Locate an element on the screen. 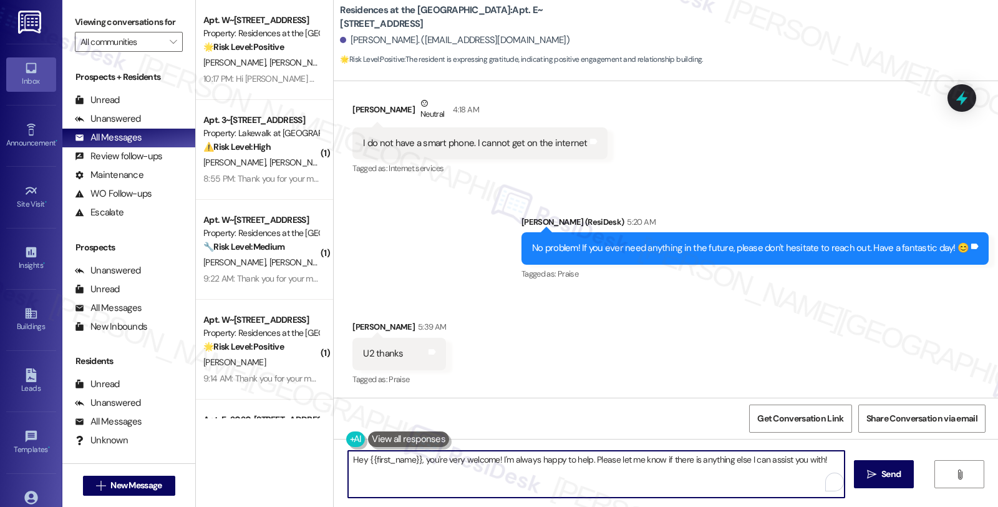 This screenshot has width=998, height=507. div: Neutral is located at coordinates (432, 110).